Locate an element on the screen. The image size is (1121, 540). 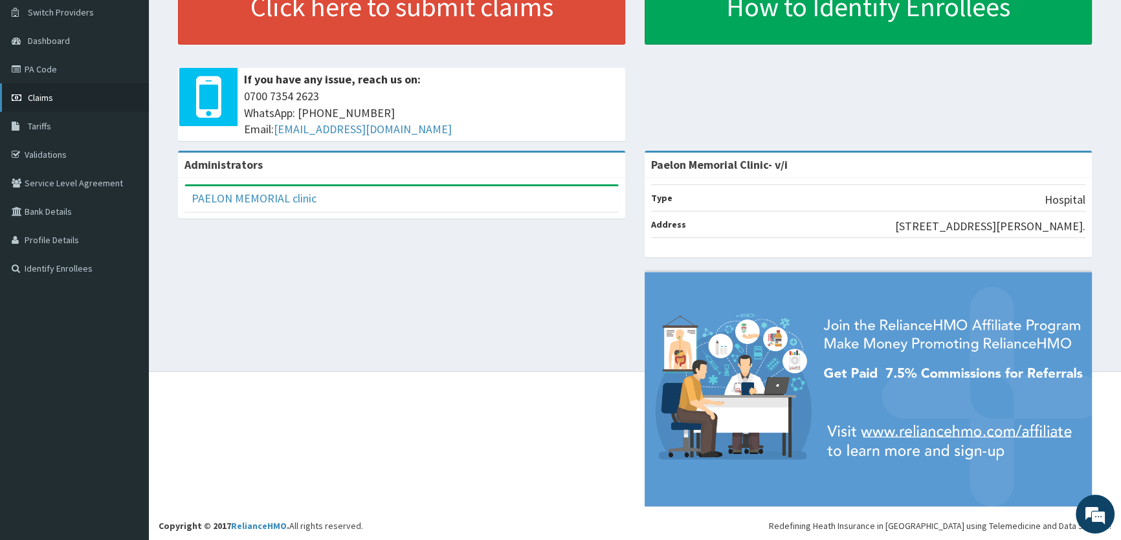
a: RelianceHMO is located at coordinates (259, 526).